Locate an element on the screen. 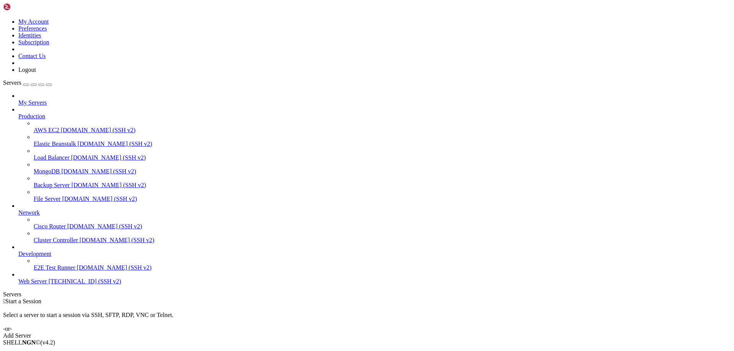 The image size is (734, 351). a: My Account is located at coordinates (34, 21).